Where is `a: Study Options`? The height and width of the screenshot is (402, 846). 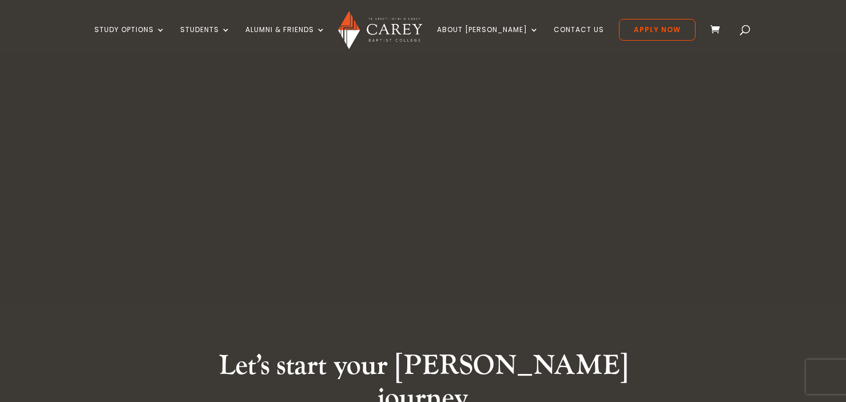
a: Study Options is located at coordinates (130, 39).